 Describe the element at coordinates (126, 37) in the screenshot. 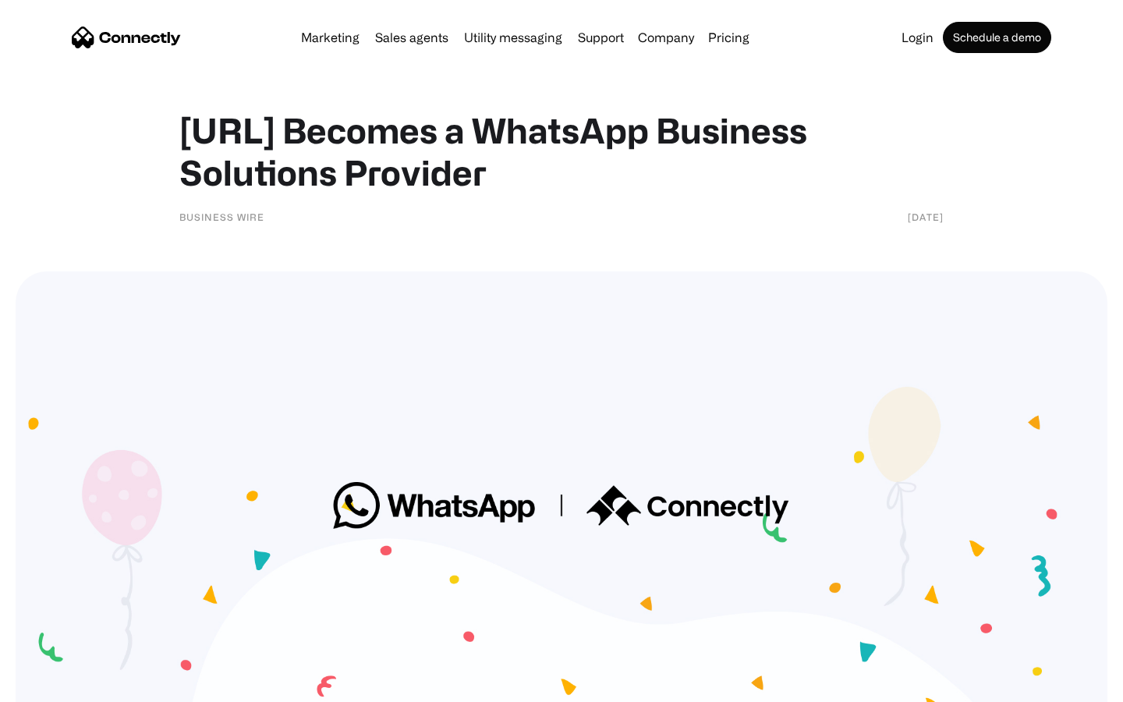

I see `a: home` at that location.